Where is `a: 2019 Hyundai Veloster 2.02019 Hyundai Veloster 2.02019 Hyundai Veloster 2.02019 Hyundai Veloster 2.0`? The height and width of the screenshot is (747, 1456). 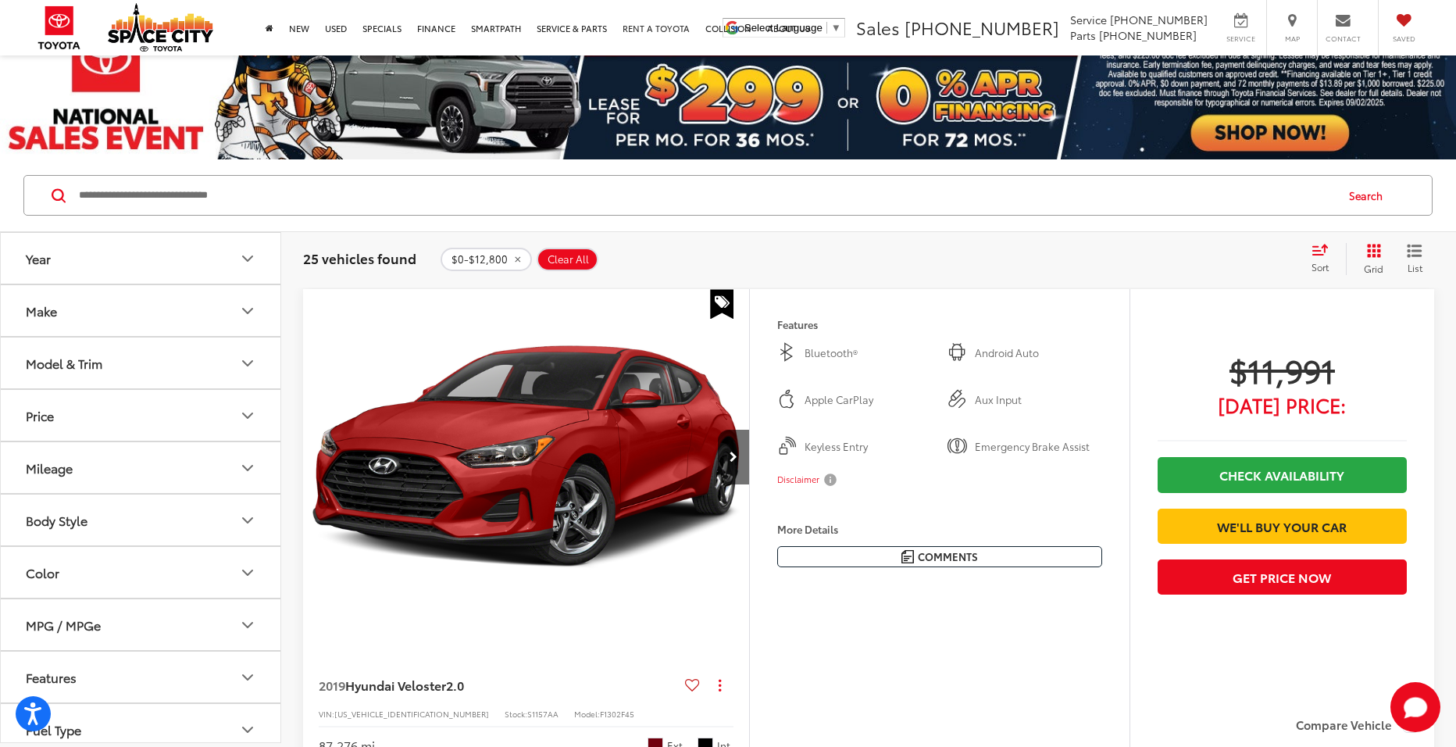
a: 2019 Hyundai Veloster 2.02019 Hyundai Veloster 2.02019 Hyundai Veloster 2.02019 Hyundai Veloster 2.0 is located at coordinates (527, 456).